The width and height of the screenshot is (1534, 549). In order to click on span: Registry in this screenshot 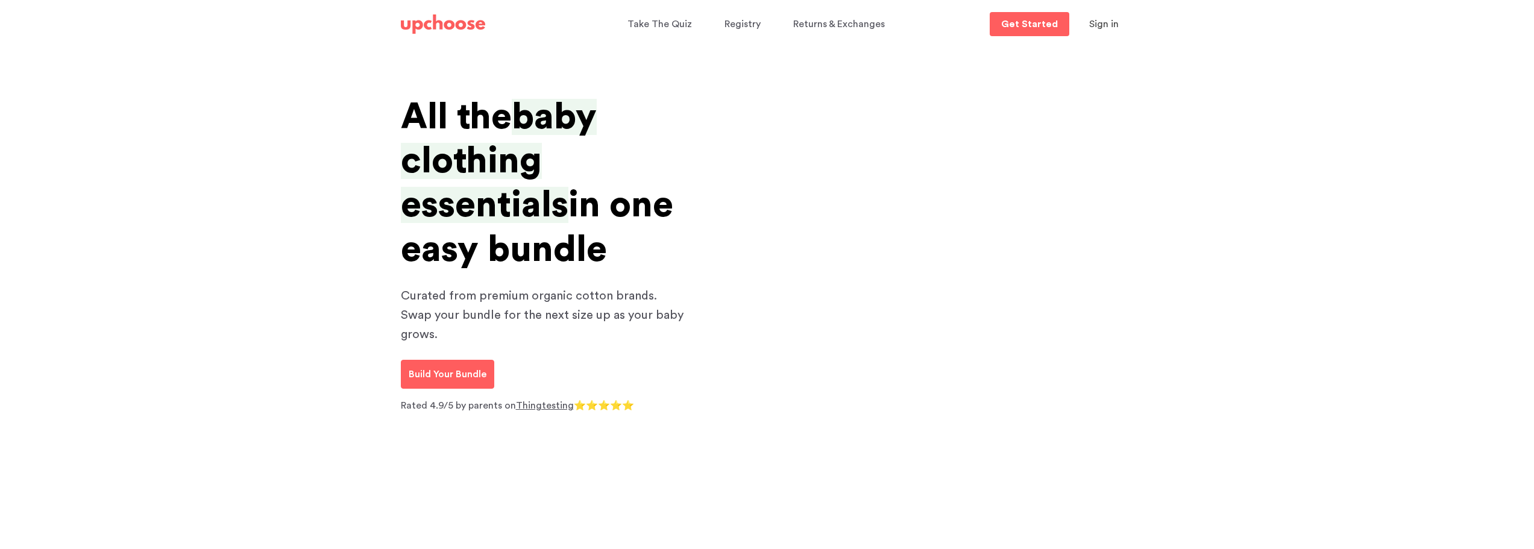, I will do `click(743, 24)`.